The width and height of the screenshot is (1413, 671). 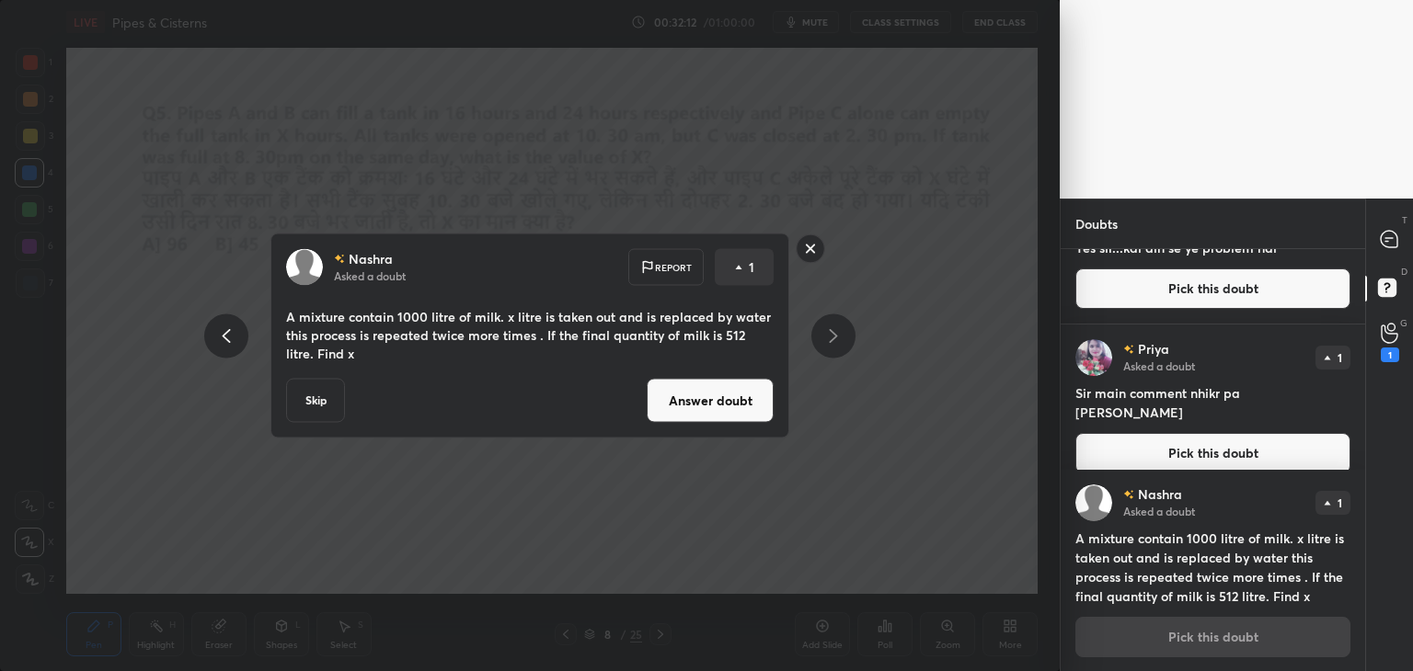 What do you see at coordinates (1390, 355) in the screenshot?
I see `div: 1` at bounding box center [1390, 355].